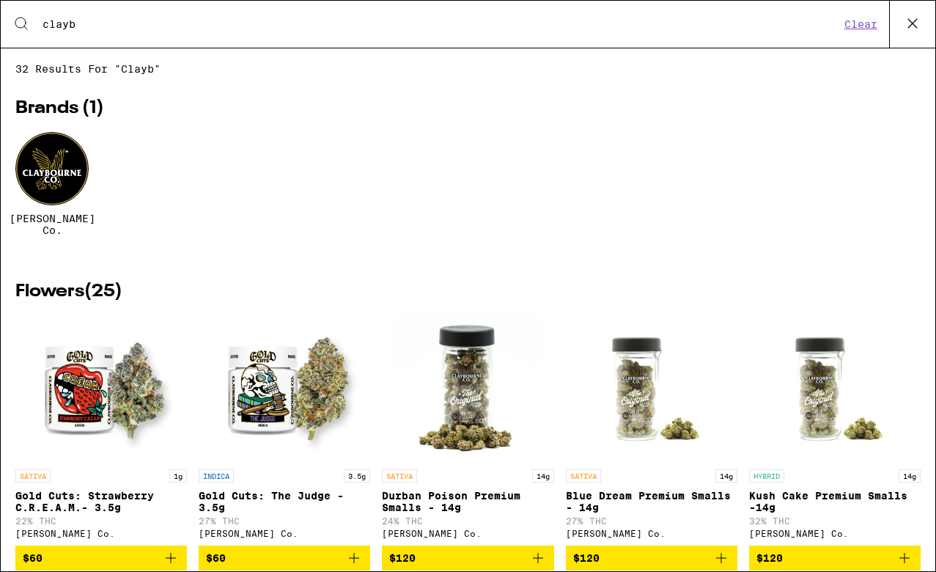 This screenshot has width=936, height=572. Describe the element at coordinates (101, 520) in the screenshot. I see `p: 22% THC` at that location.